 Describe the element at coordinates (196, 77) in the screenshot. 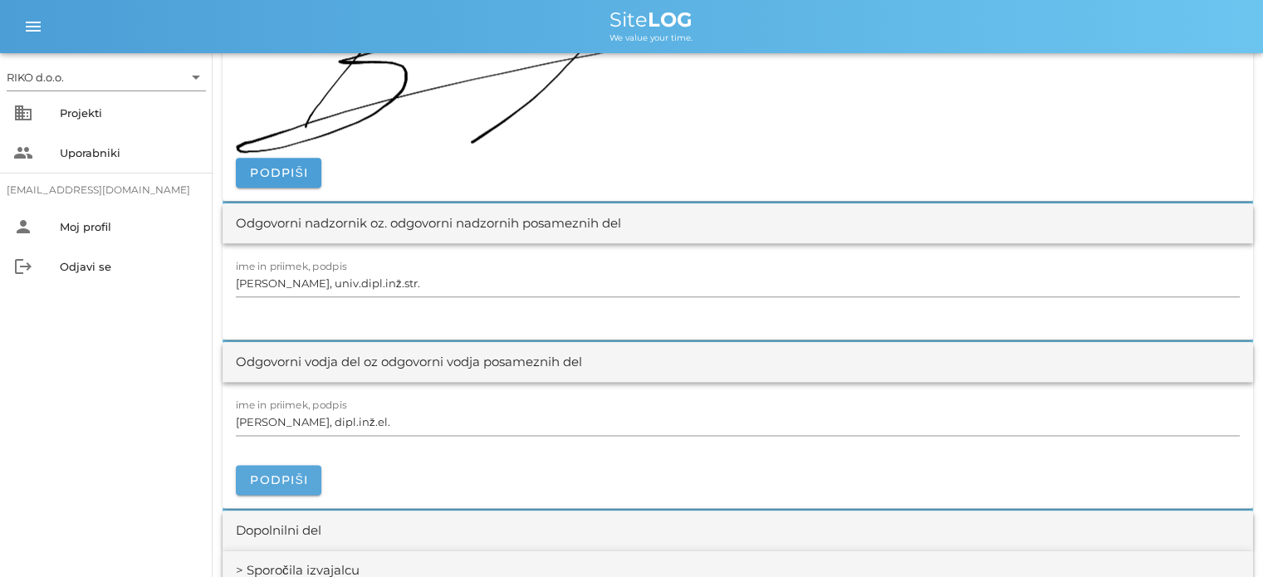

I see `i: arrow_drop_down` at that location.